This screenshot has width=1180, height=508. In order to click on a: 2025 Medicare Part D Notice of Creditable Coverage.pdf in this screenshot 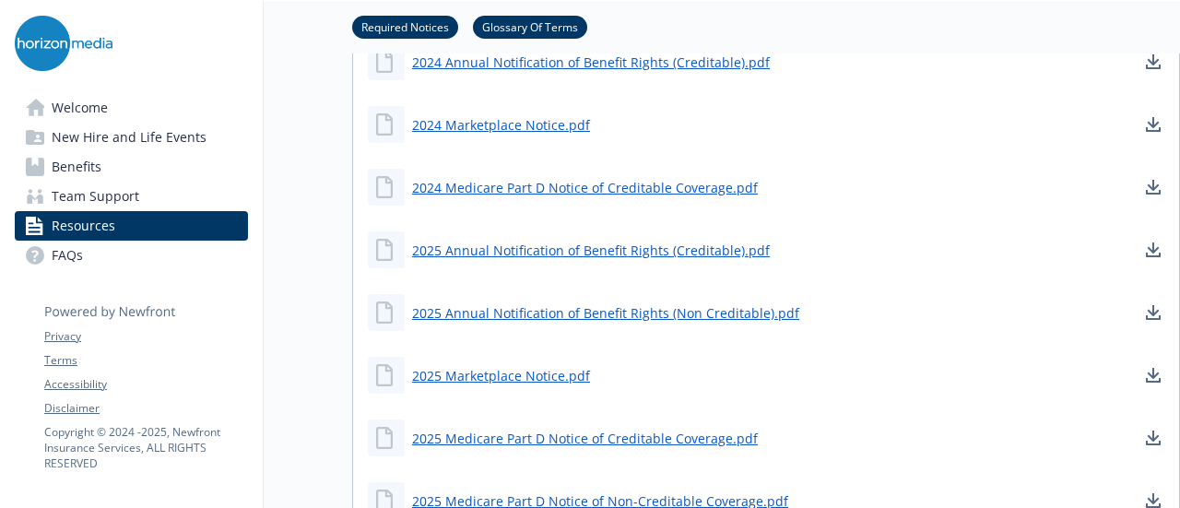, I will do `click(584, 438)`.